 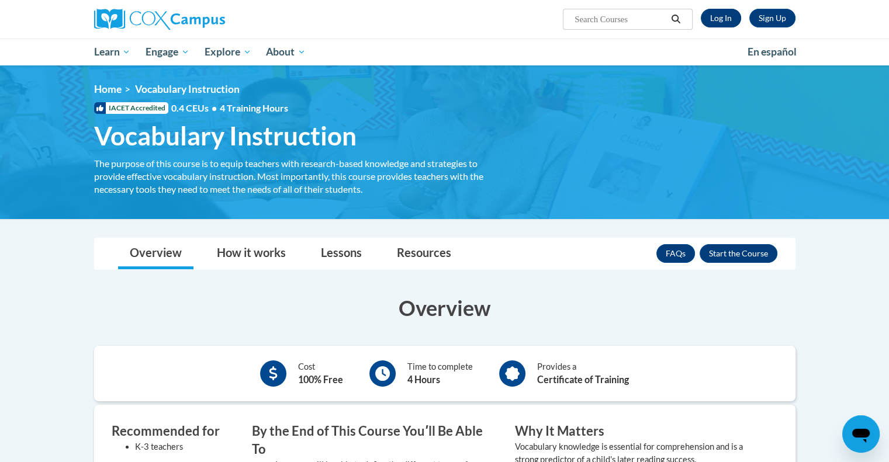 What do you see at coordinates (772, 51) in the screenshot?
I see `span: En español` at bounding box center [772, 51].